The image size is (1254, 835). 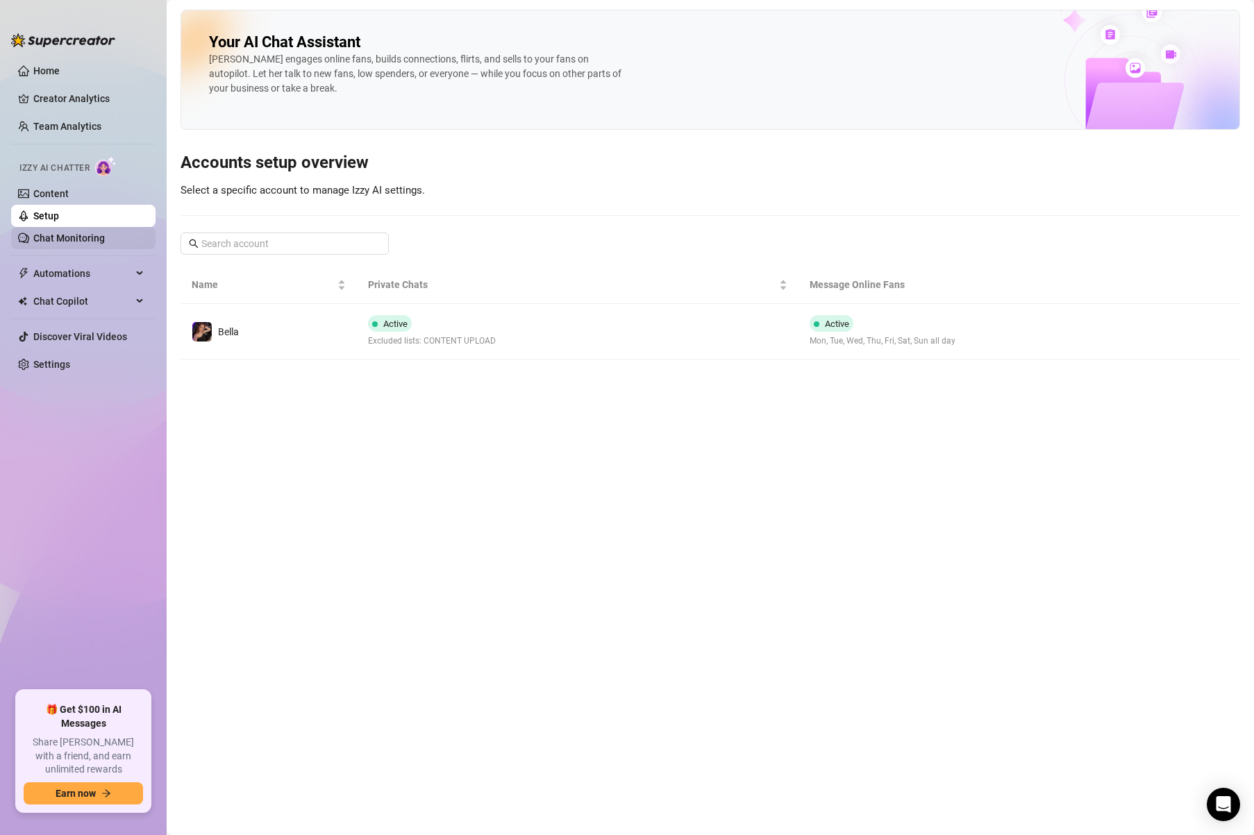 What do you see at coordinates (80, 337) in the screenshot?
I see `a: Discover Viral Videos` at bounding box center [80, 337].